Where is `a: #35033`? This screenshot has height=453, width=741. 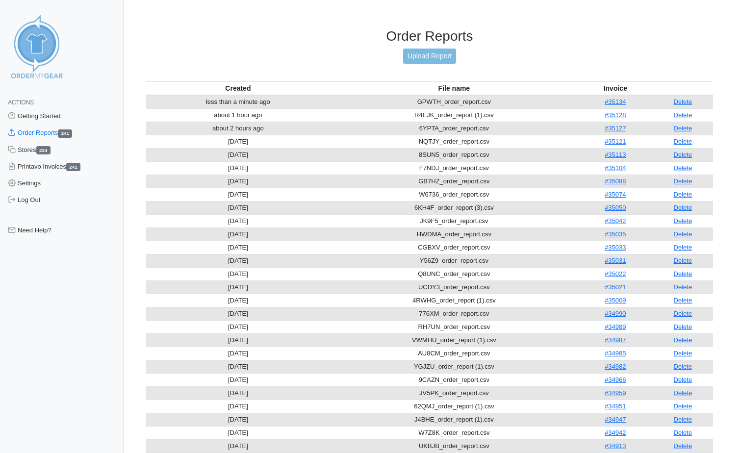 a: #35033 is located at coordinates (615, 247).